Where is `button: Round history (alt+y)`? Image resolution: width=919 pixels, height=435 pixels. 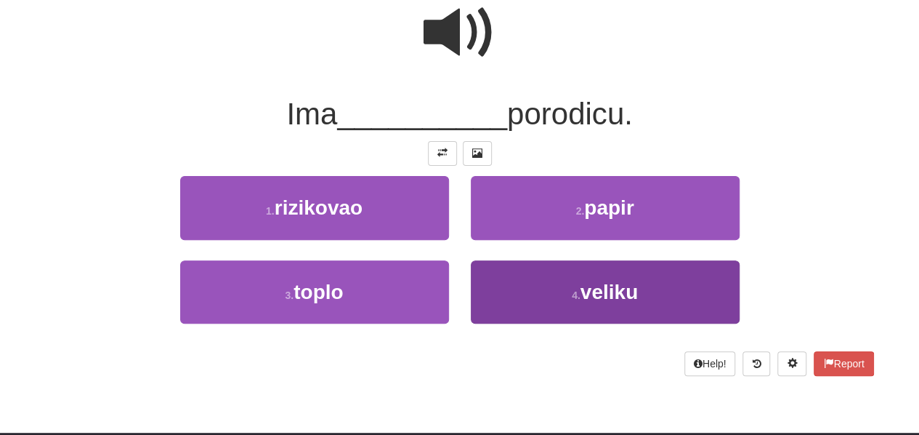
button: Round history (alt+y) is located at coordinates (757, 363).